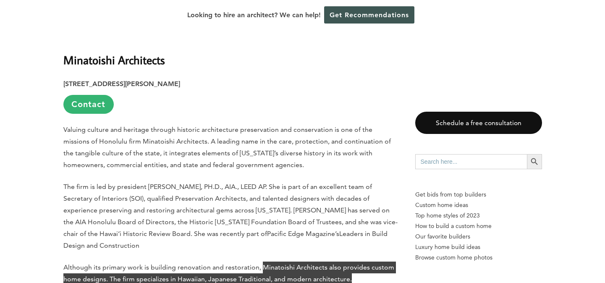 This screenshot has height=283, width=605. I want to click on b: Minatoishi Architects, so click(114, 60).